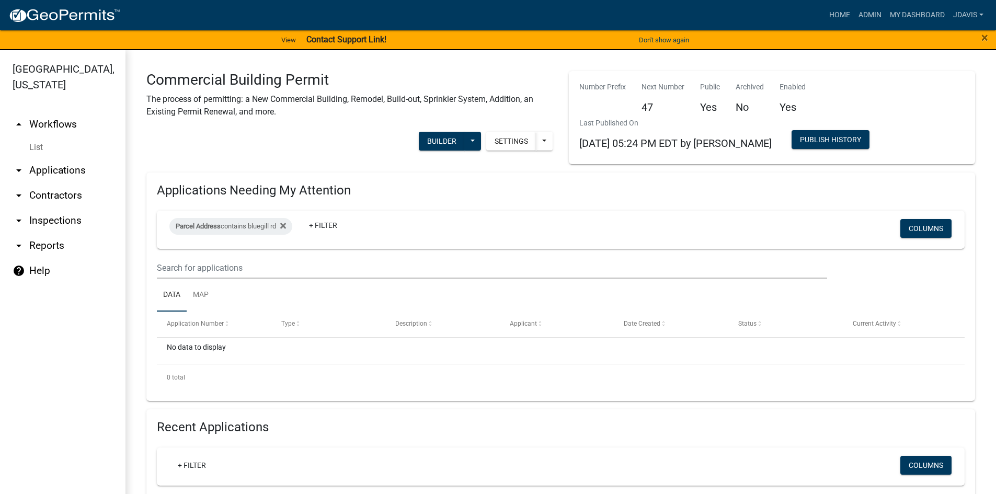  Describe the element at coordinates (19, 124) in the screenshot. I see `i: arrow_drop_up` at that location.